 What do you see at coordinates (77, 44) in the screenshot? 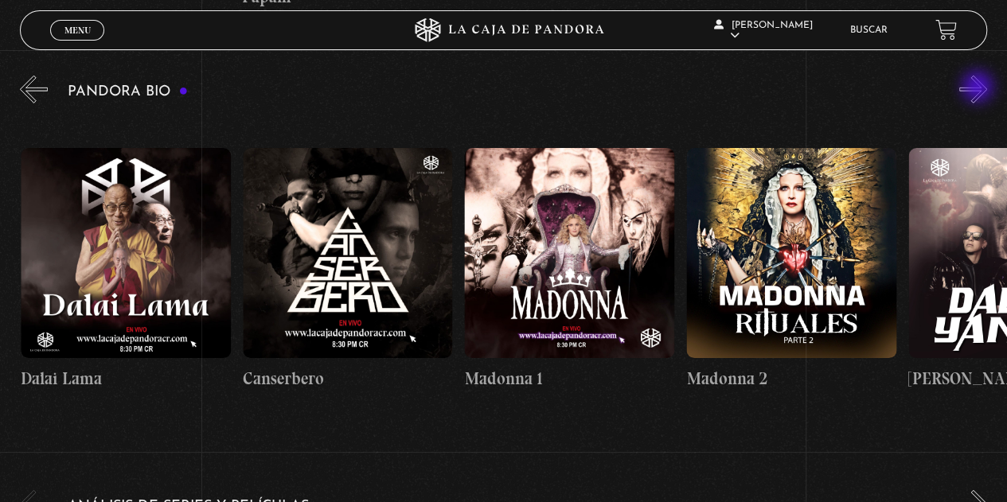
I see `span: Cerrar` at bounding box center [77, 44].